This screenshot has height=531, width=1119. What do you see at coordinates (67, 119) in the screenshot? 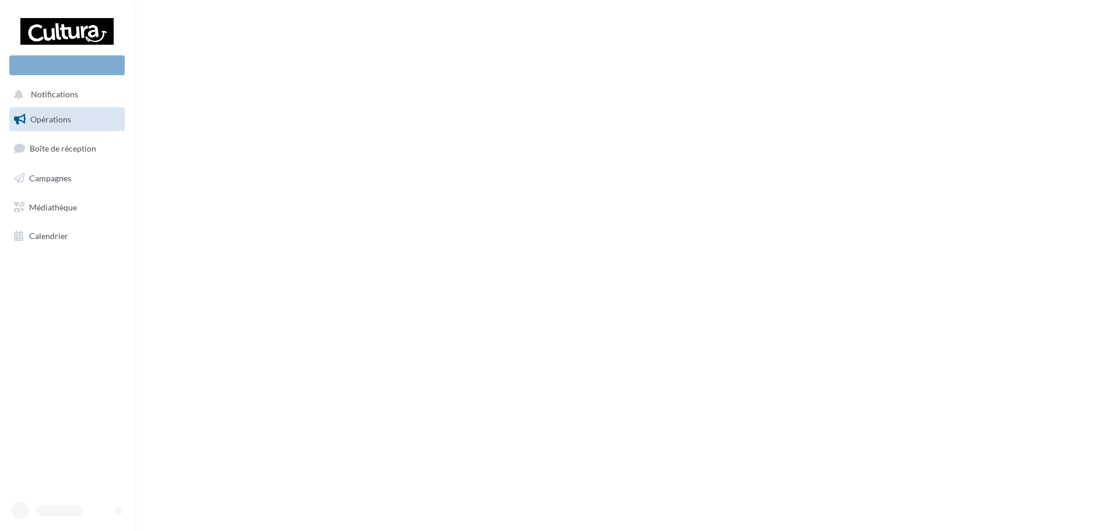
I see `a: Opérations` at bounding box center [67, 119].